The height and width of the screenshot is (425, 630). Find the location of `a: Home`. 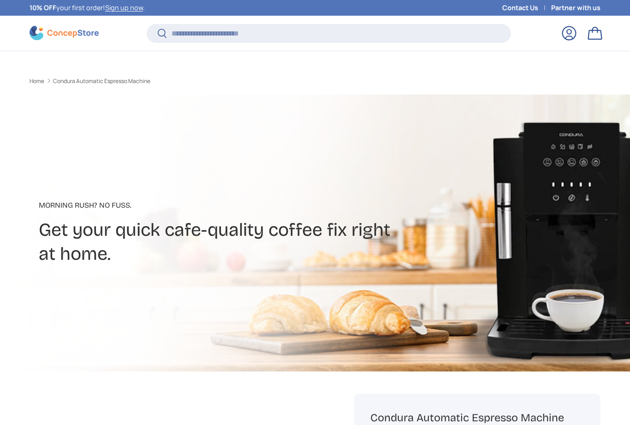

a: Home is located at coordinates (37, 81).